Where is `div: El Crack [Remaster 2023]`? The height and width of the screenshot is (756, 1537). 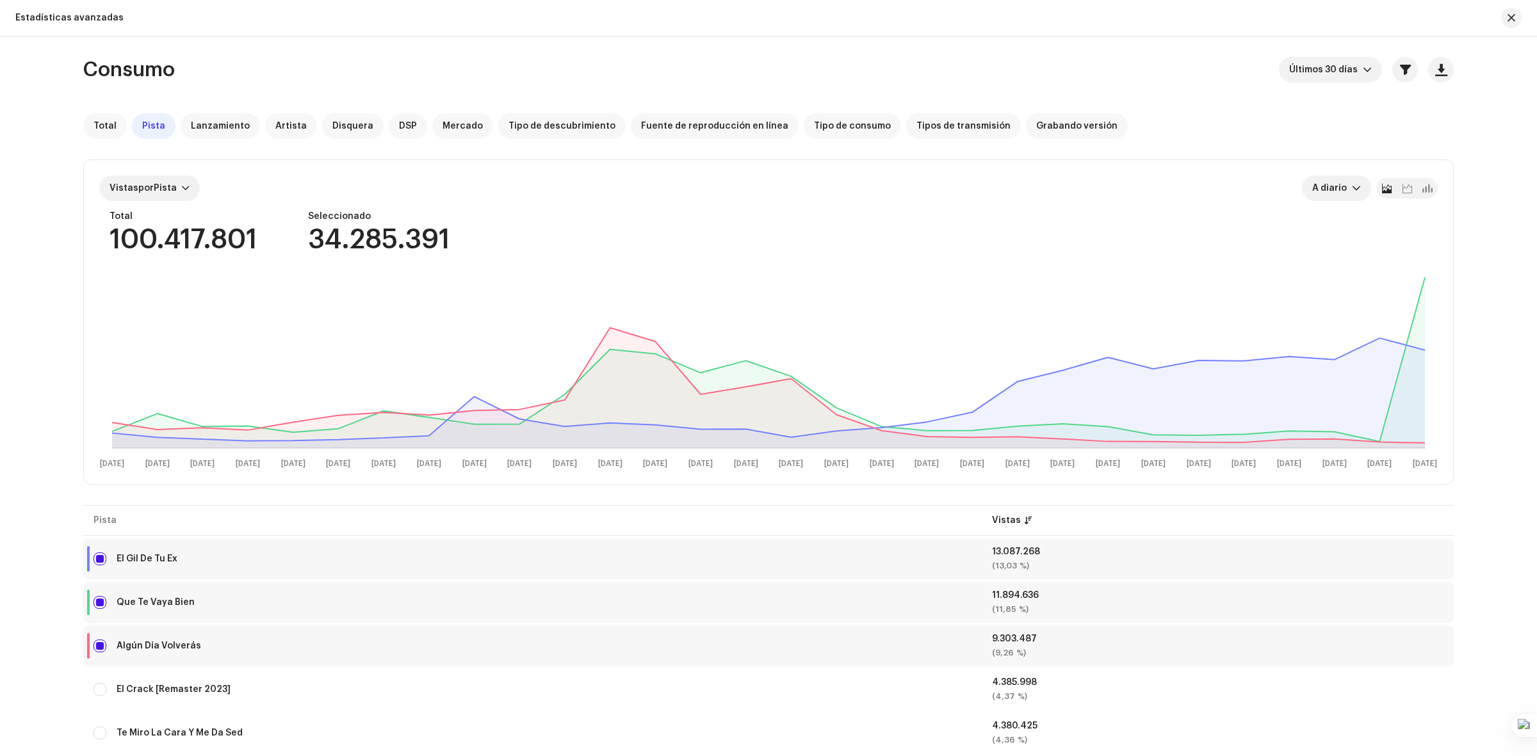
div: El Crack [Remaster 2023] is located at coordinates (173, 690).